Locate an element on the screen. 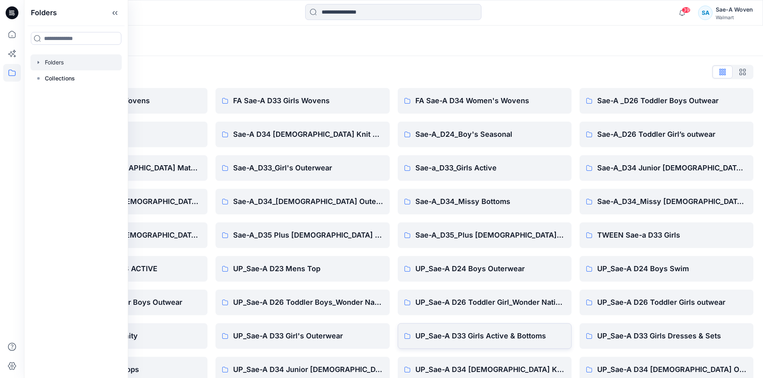 The width and height of the screenshot is (763, 378). p: UP_Sae-A D24 Boys Swim is located at coordinates (672, 269).